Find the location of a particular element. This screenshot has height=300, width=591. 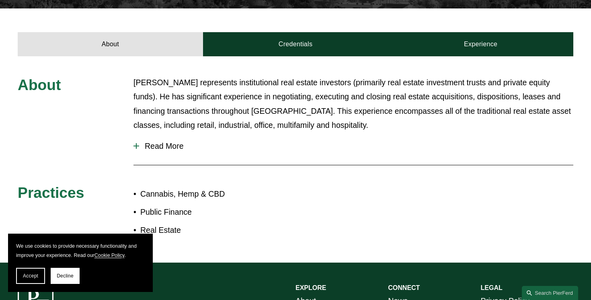

a: Experience is located at coordinates (481, 44).